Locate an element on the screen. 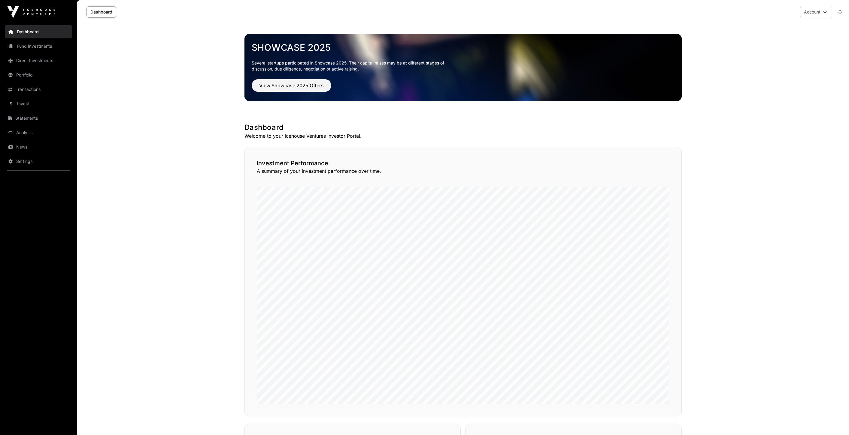 The height and width of the screenshot is (435, 849). h2: Investment Performance is located at coordinates (463, 163).